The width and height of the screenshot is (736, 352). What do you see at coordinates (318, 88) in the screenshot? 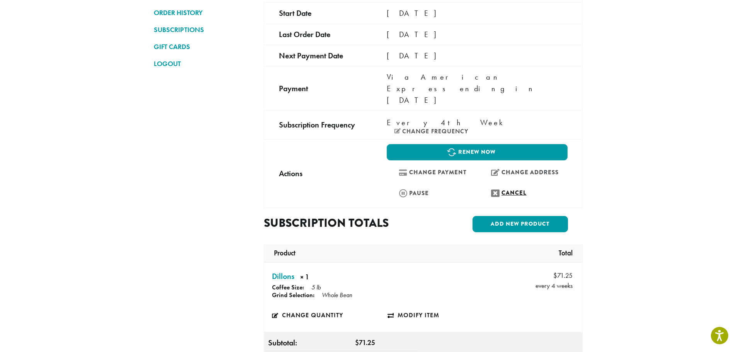
I see `td: Payment` at bounding box center [318, 88].